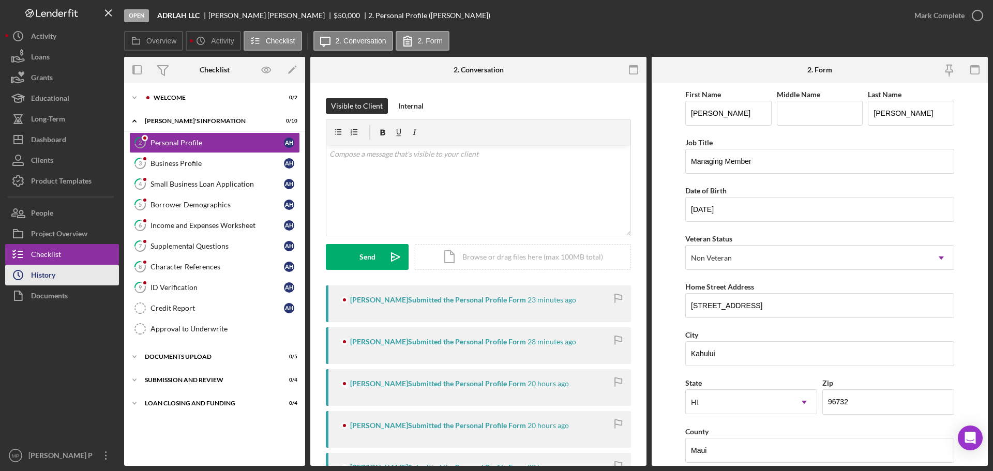  I want to click on a: Checklist, so click(62, 254).